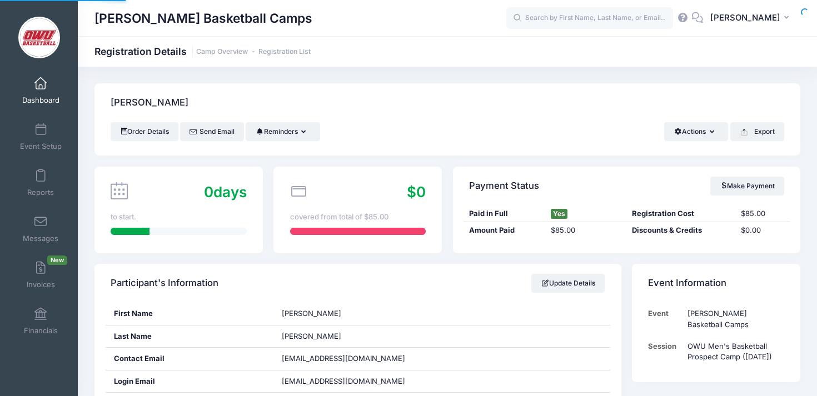  Describe the element at coordinates (222, 52) in the screenshot. I see `a: Camp Overview` at that location.